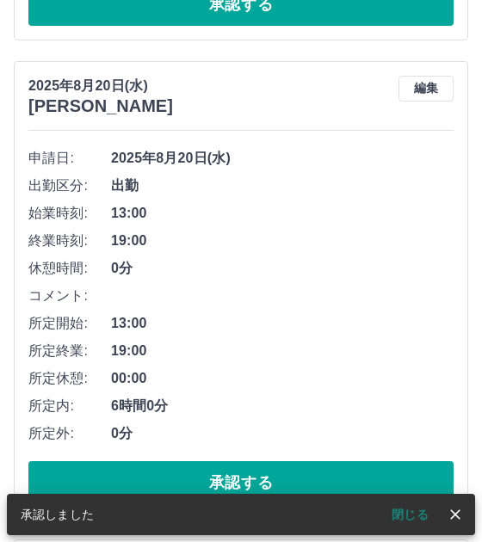  I want to click on span: コメント:, so click(70, 296).